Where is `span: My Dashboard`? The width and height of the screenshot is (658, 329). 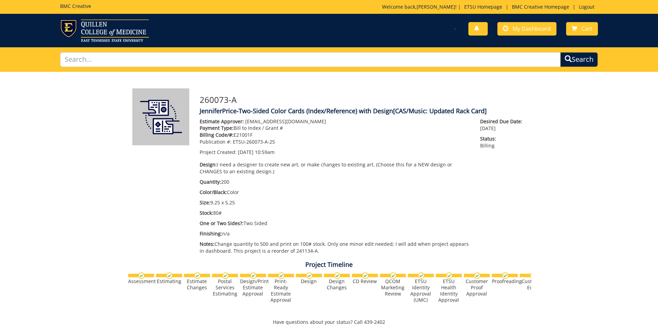 span: My Dashboard is located at coordinates (532, 29).